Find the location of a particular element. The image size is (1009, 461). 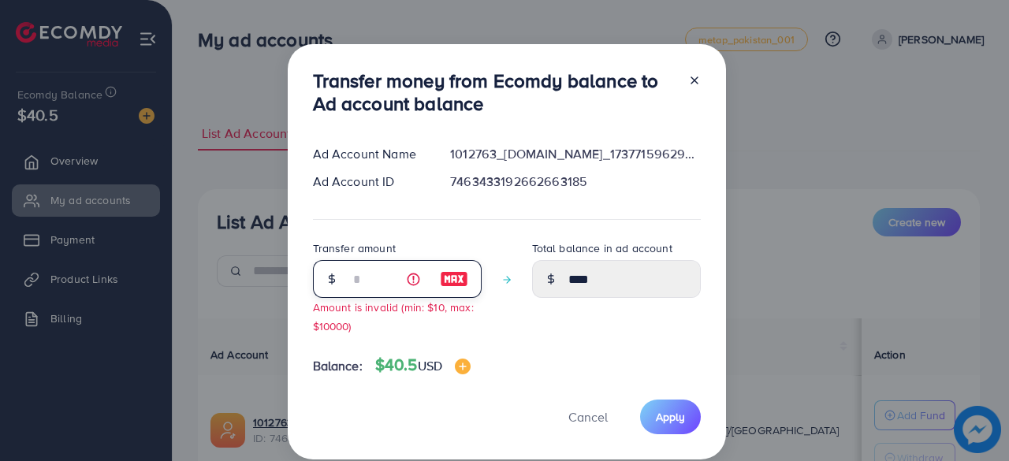

span: Balance: is located at coordinates (337, 366).